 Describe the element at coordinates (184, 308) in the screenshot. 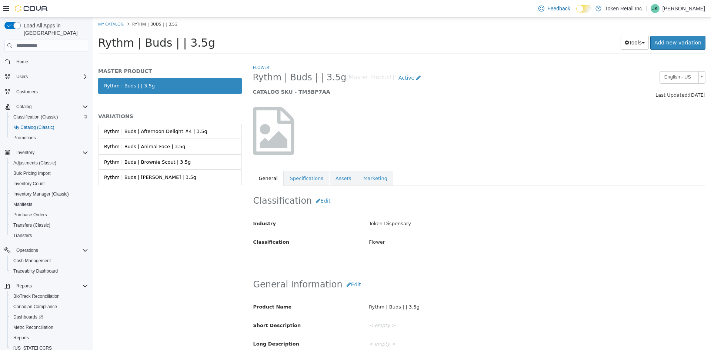

I see `span: Short Description` at that location.